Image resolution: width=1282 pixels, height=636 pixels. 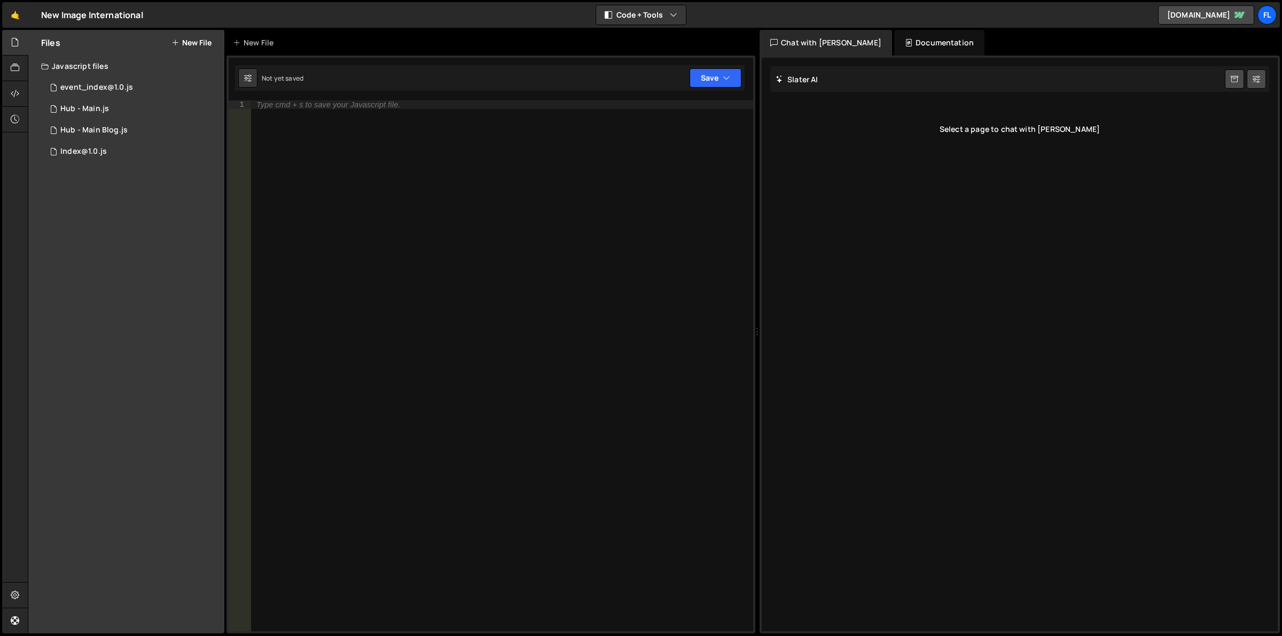 What do you see at coordinates (1267, 15) in the screenshot?
I see `a: Fl` at bounding box center [1267, 15].